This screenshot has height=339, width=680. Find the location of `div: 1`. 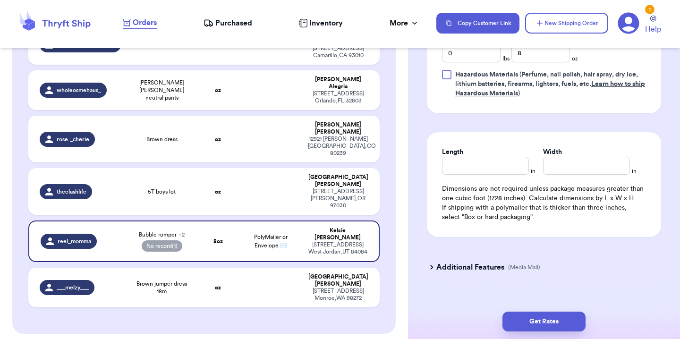

div: 1 is located at coordinates (650, 9).